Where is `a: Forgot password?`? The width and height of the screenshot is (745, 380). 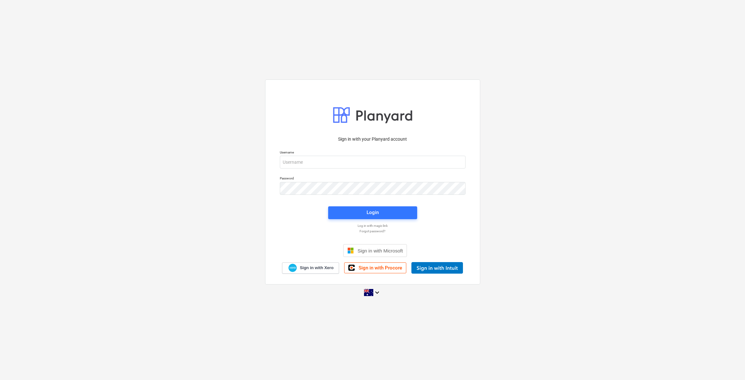
a: Forgot password? is located at coordinates (373, 231).